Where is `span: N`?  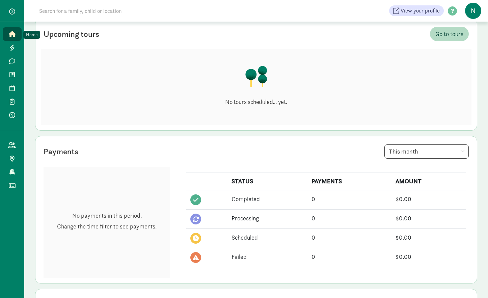
span: N is located at coordinates (473, 11).